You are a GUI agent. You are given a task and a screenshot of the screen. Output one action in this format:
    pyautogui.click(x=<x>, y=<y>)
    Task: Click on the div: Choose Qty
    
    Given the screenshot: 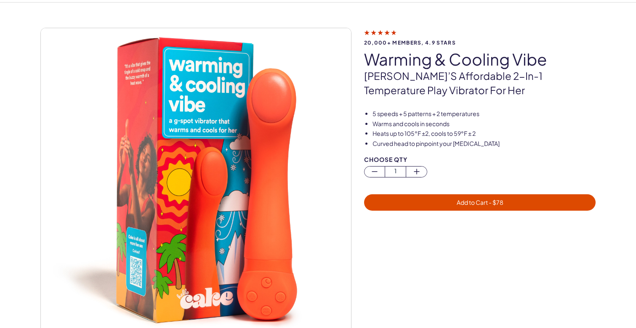 What is the action you would take?
    pyautogui.click(x=480, y=160)
    